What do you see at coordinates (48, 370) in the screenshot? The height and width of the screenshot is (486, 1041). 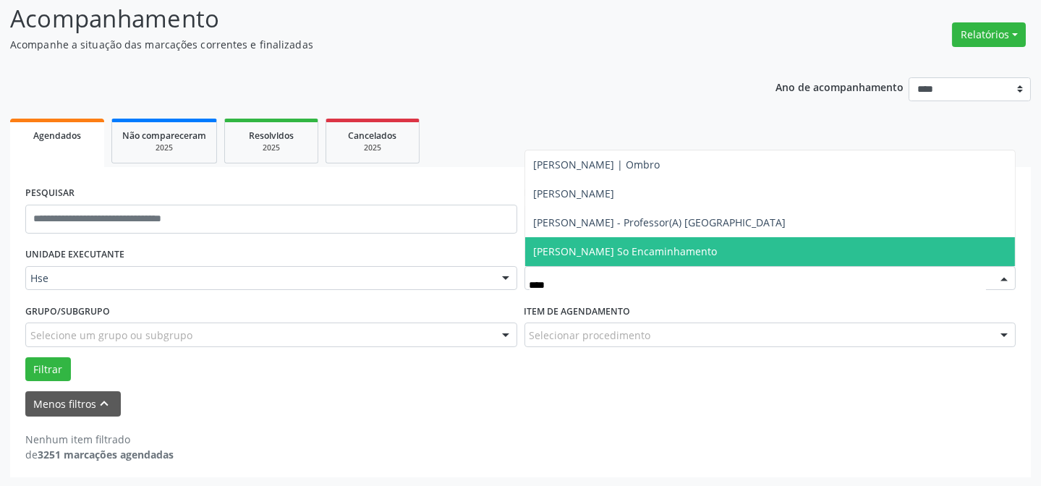 I see `button: Filtrar` at bounding box center [48, 370].